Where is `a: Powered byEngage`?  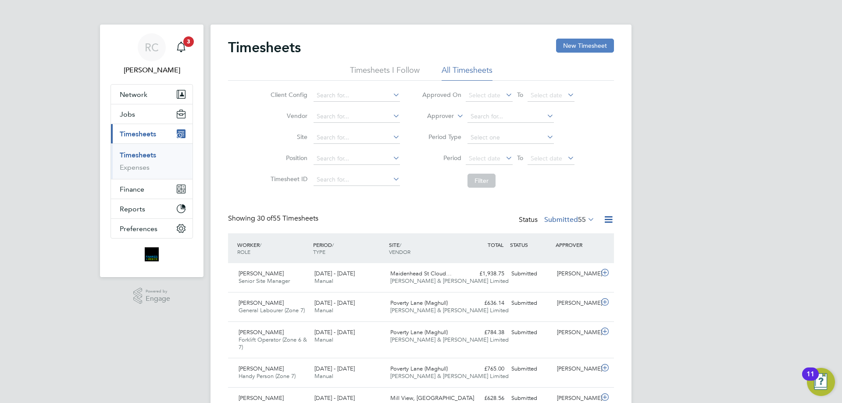
a: Powered byEngage is located at coordinates (152, 296).